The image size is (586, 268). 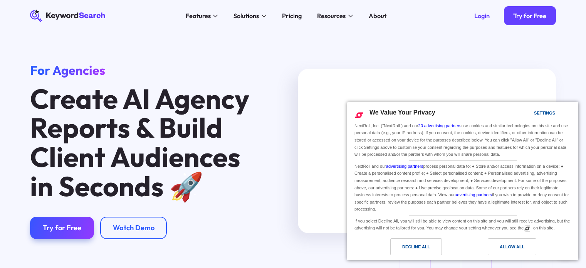 What do you see at coordinates (463, 187) in the screenshot?
I see `div: NextRoll and our process personal data to: ● Store and/or access information on a device; ● Creat...` at bounding box center [463, 187].